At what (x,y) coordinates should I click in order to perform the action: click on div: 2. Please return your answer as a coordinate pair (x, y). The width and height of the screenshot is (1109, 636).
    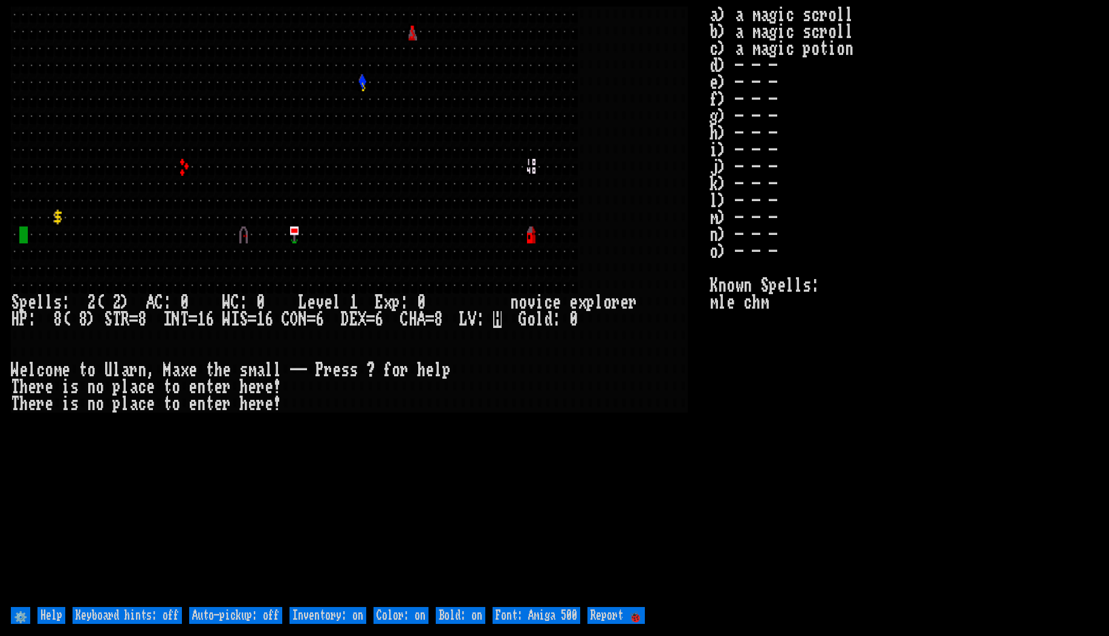
    Looking at the image, I should click on (117, 303).